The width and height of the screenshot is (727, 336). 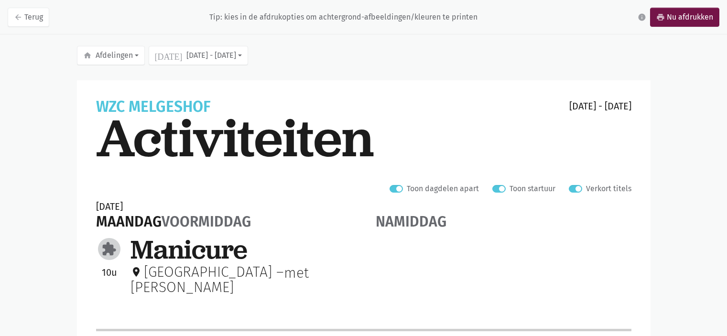 I want to click on span: namiddag, so click(x=411, y=222).